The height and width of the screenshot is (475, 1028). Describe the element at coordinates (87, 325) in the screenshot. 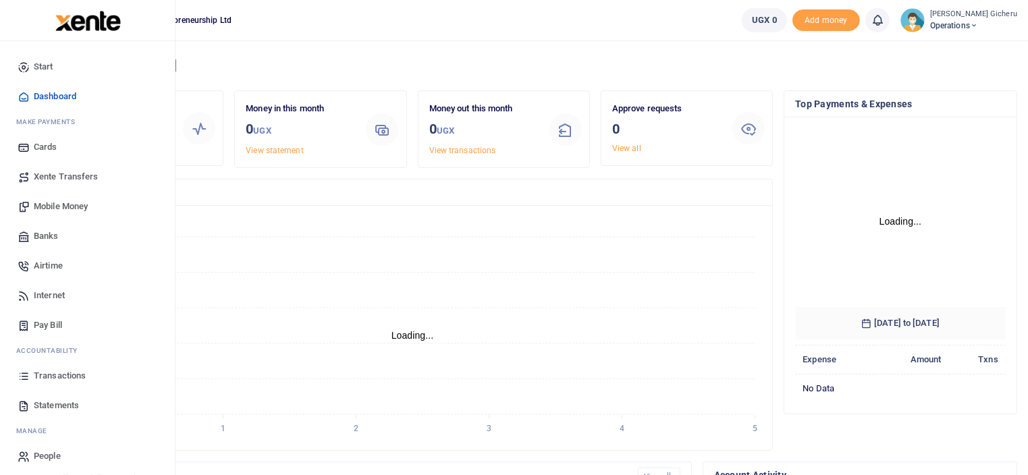

I see `a: Pay Bill` at that location.